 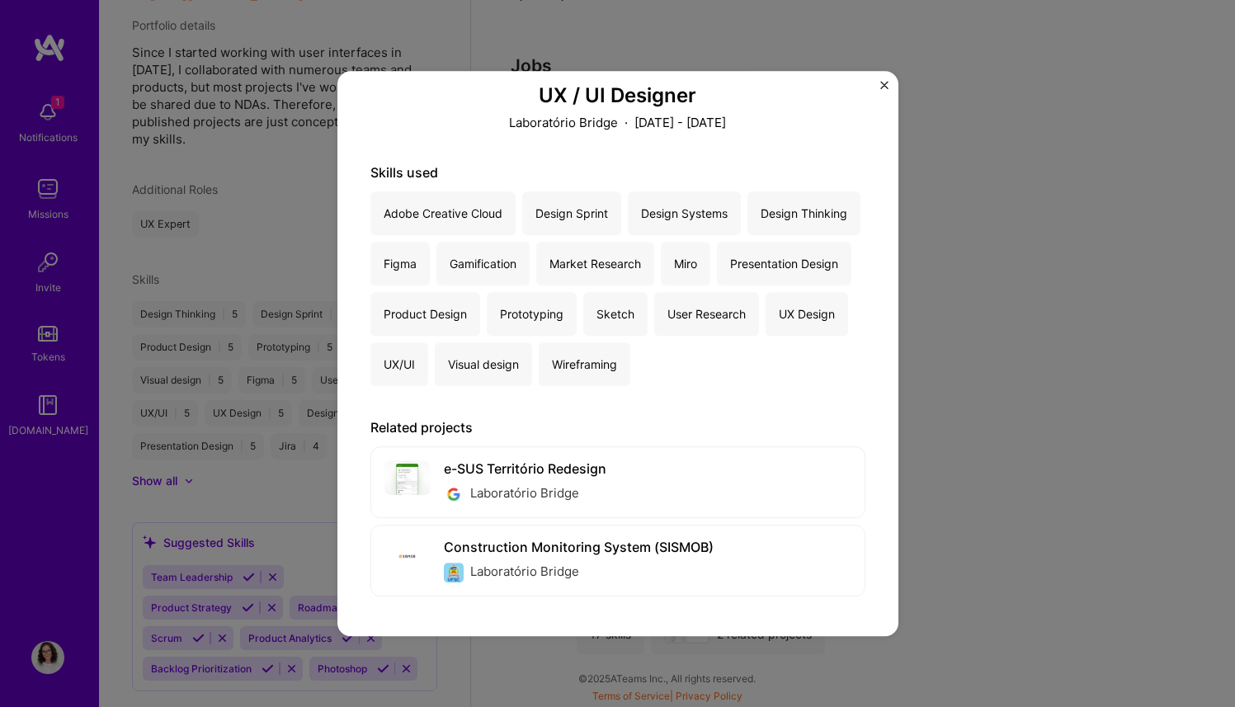 I want to click on div: Product Design, so click(x=425, y=314).